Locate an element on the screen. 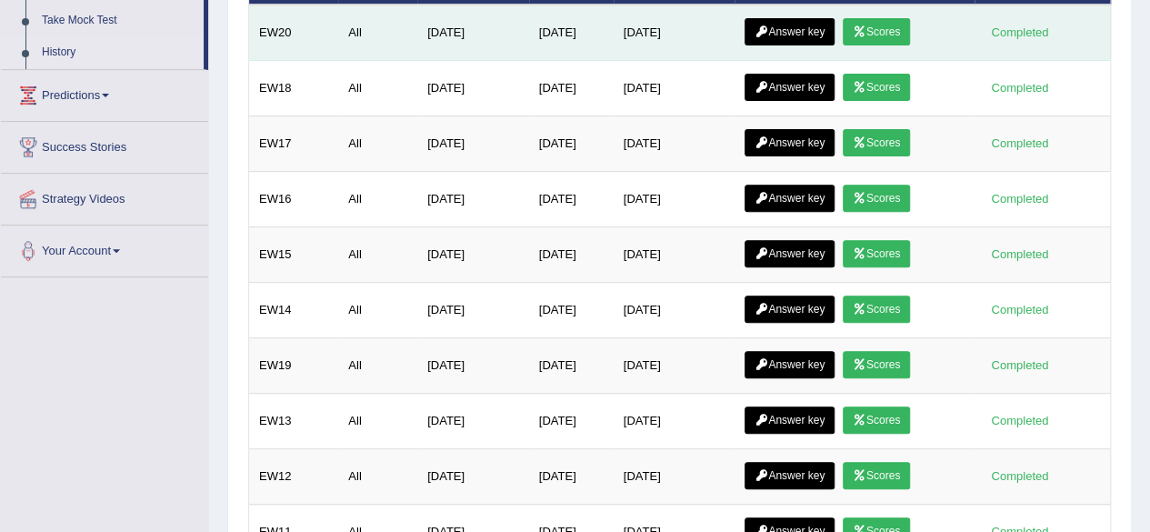 Image resolution: width=1150 pixels, height=532 pixels. td: EW16 is located at coordinates (294, 199).